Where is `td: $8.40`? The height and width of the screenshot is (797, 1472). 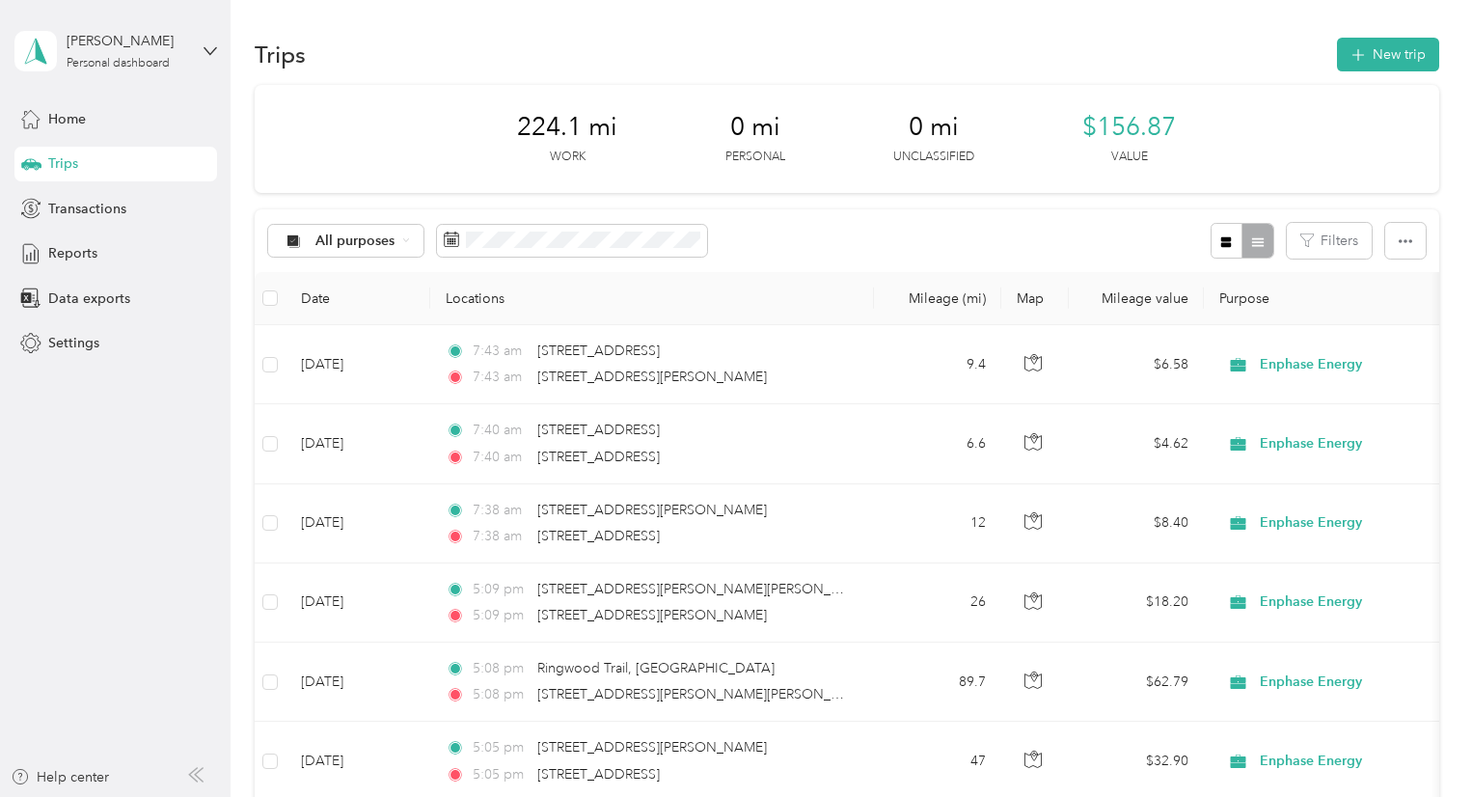 td: $8.40 is located at coordinates (1136, 524).